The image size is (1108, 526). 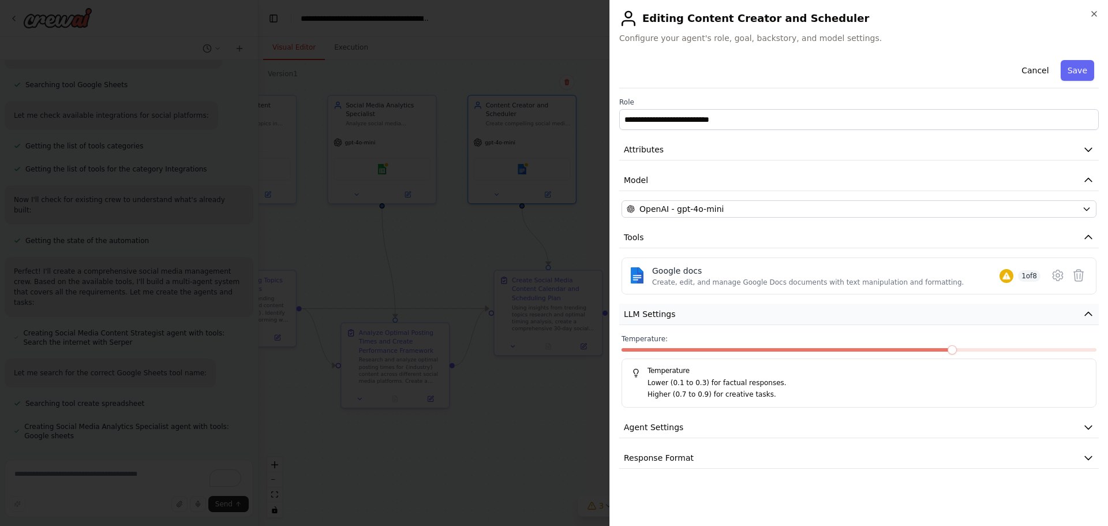 I want to click on span: Configure your agent's role, goal, backstory, and model settings., so click(x=859, y=38).